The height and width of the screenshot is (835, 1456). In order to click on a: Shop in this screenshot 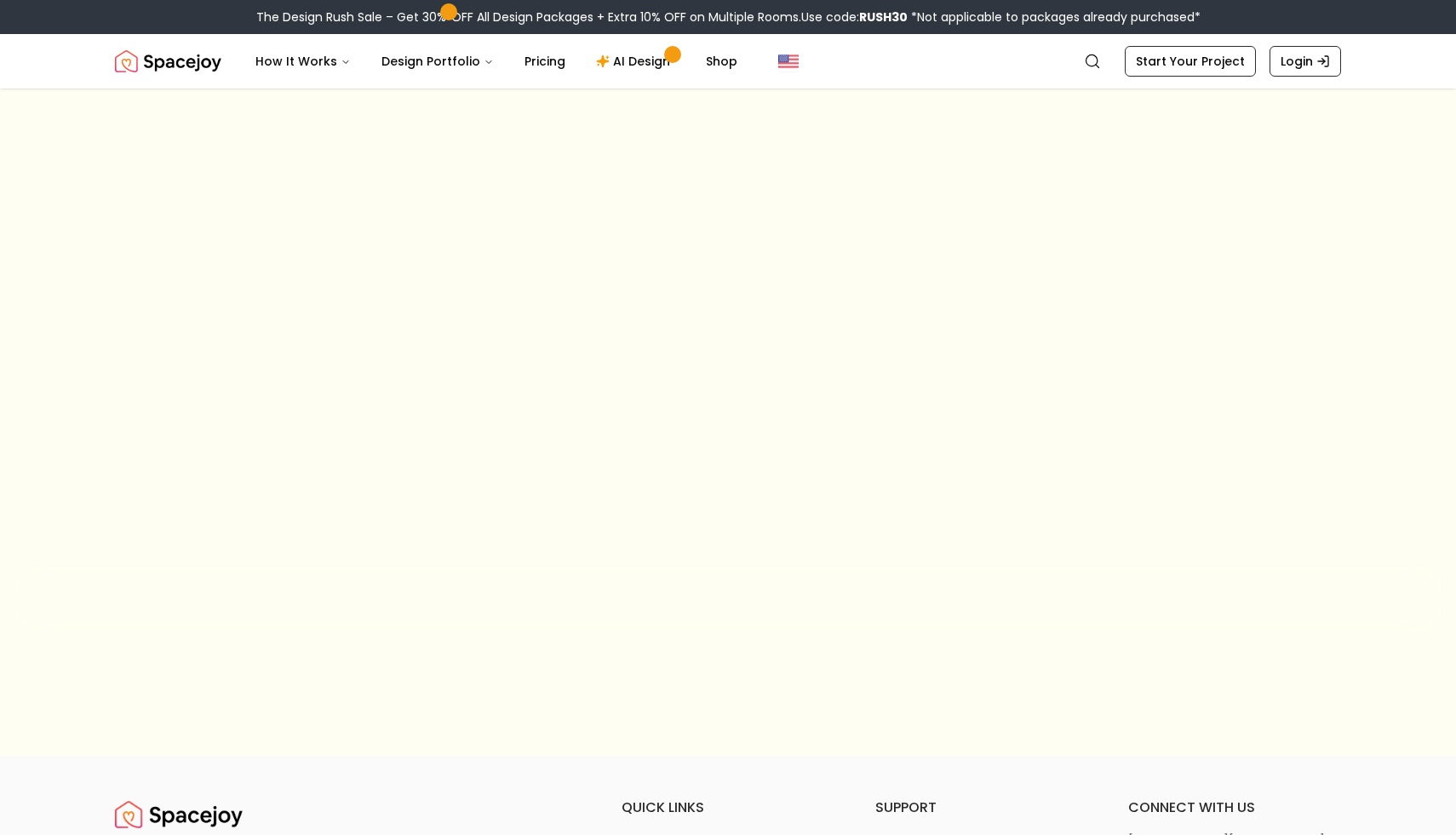, I will do `click(721, 61)`.